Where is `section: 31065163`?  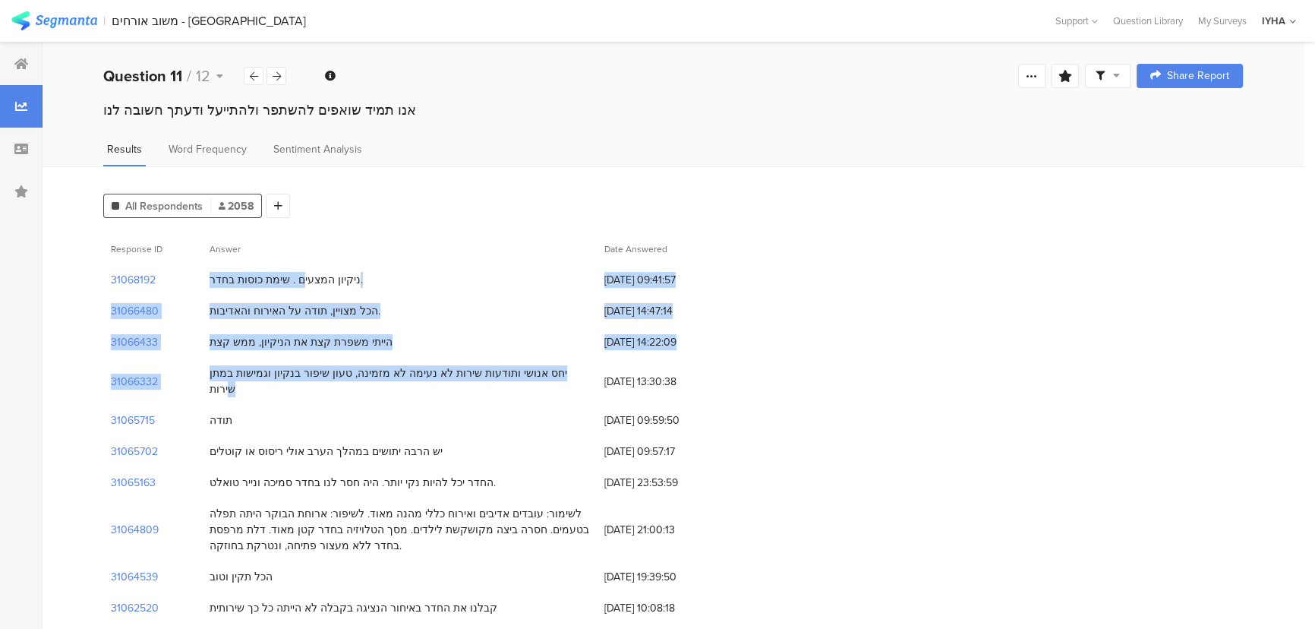 section: 31065163 is located at coordinates (133, 482).